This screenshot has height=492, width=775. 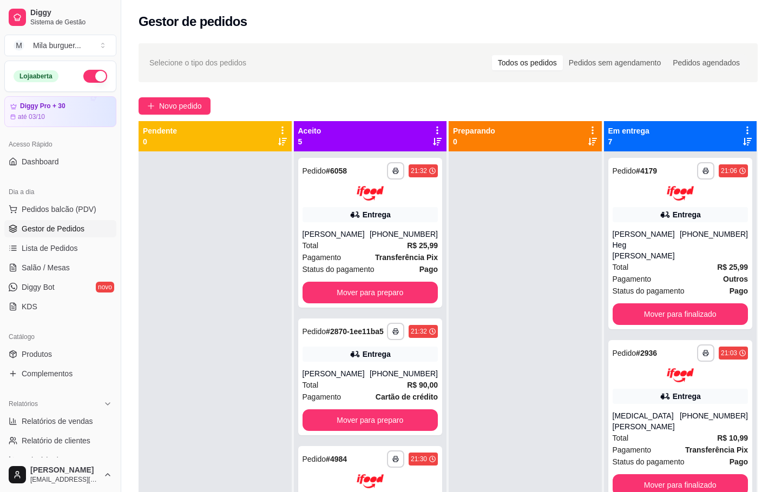 I want to click on button: Select a team, so click(x=60, y=45).